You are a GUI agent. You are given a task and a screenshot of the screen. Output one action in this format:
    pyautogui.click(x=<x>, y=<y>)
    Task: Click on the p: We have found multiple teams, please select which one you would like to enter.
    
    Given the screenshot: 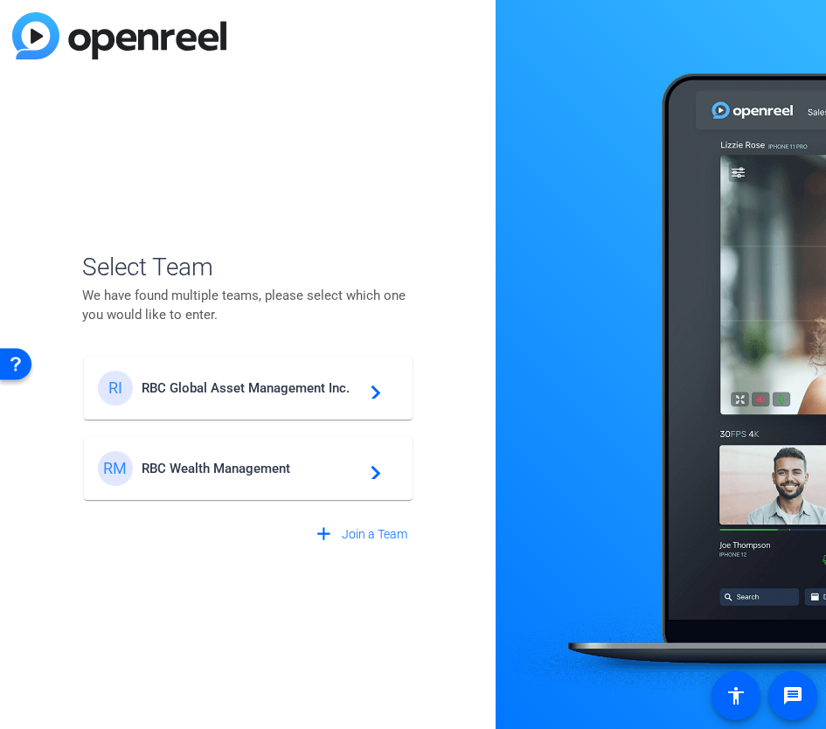 What is the action you would take?
    pyautogui.click(x=248, y=305)
    